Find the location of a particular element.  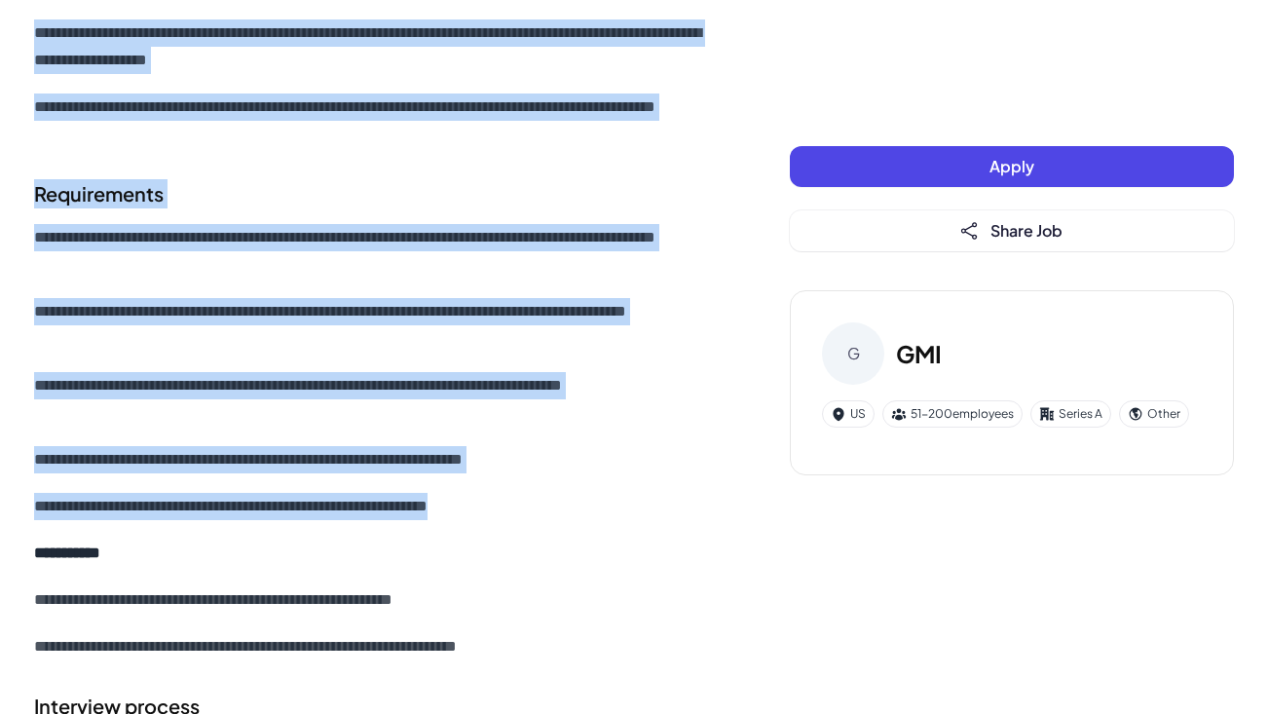

div: US is located at coordinates (848, 414).